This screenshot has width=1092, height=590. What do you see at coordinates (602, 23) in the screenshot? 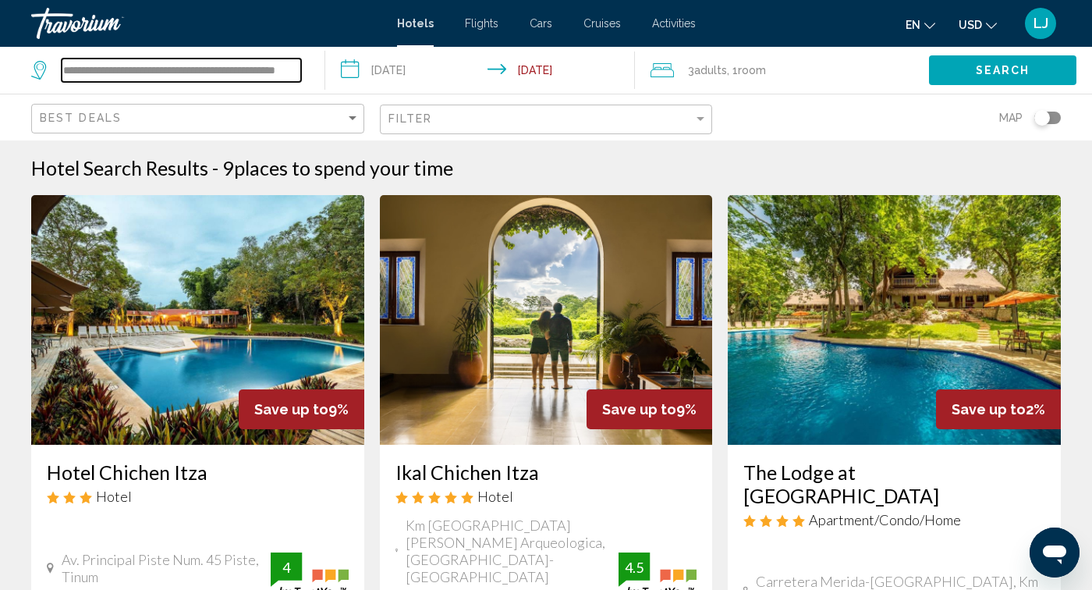
I see `a: Cruises` at bounding box center [602, 23].